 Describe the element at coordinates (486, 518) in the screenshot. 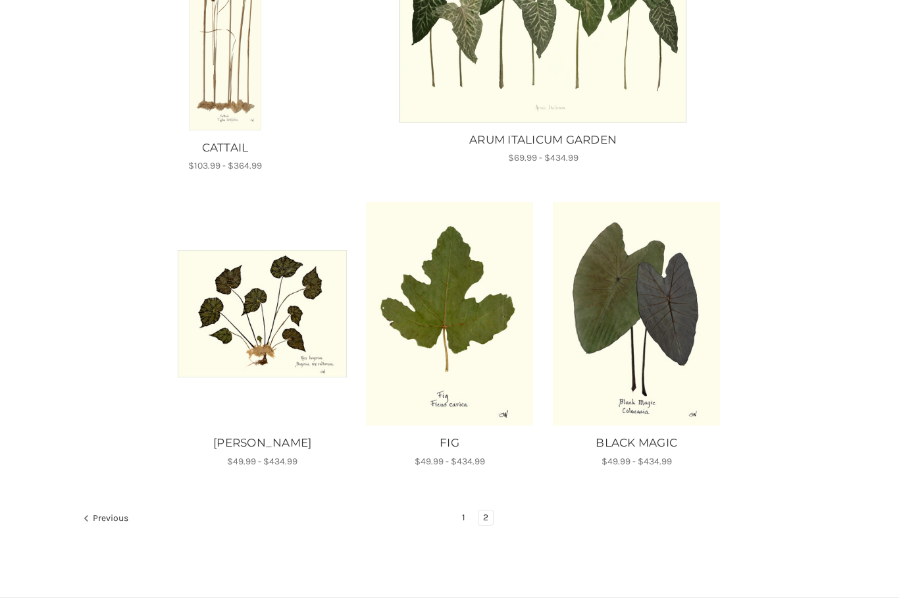

I see `a: Page 2 of 2` at that location.